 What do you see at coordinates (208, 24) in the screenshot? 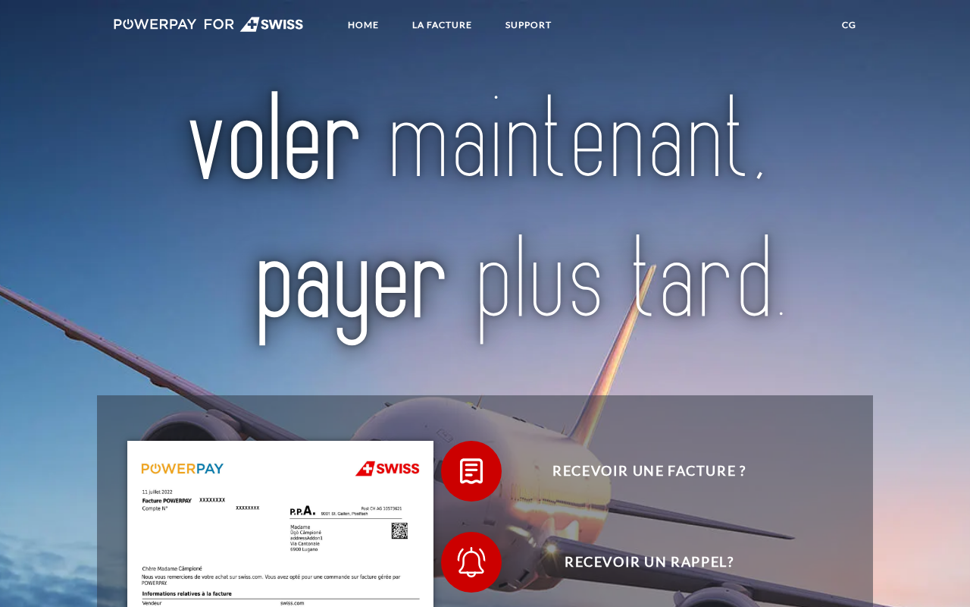
I see `img: logo-swiss-white.svg` at bounding box center [208, 24].